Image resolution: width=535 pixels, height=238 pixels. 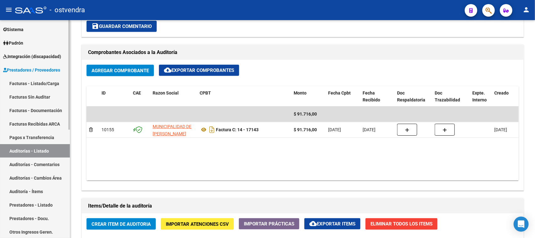 What do you see at coordinates (480, 96) in the screenshot?
I see `span: Expte. Interno` at bounding box center [480, 96].